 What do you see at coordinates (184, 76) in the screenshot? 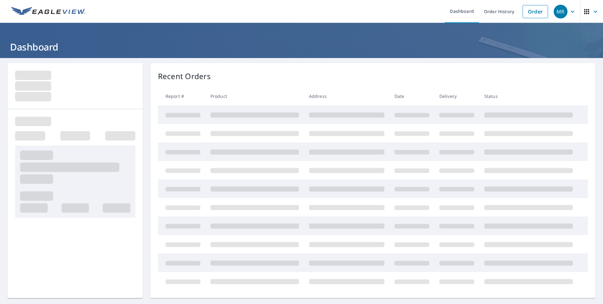
I see `p: Recent Orders` at bounding box center [184, 76].